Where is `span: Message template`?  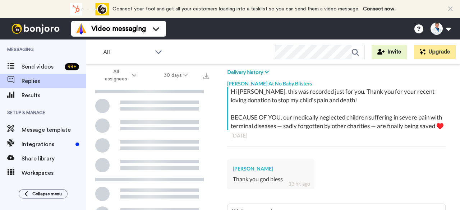 span: Message template is located at coordinates (54, 130).